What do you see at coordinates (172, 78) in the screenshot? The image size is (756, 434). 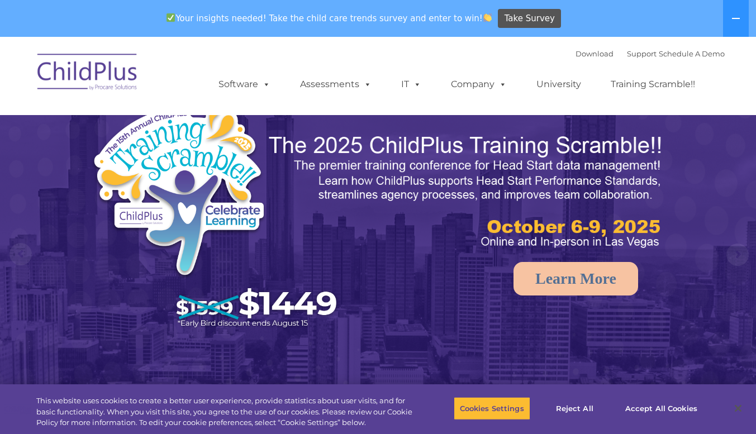 I see `span: Last name` at bounding box center [172, 78].